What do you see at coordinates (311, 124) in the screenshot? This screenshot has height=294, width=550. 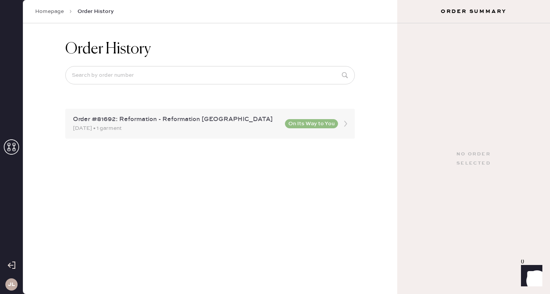 I see `button: On Its Way to You` at bounding box center [311, 124].